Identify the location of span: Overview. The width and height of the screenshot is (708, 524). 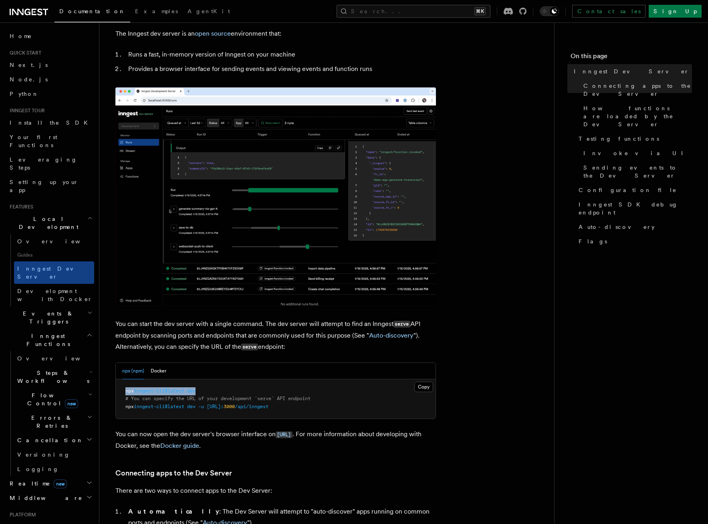
(59, 358).